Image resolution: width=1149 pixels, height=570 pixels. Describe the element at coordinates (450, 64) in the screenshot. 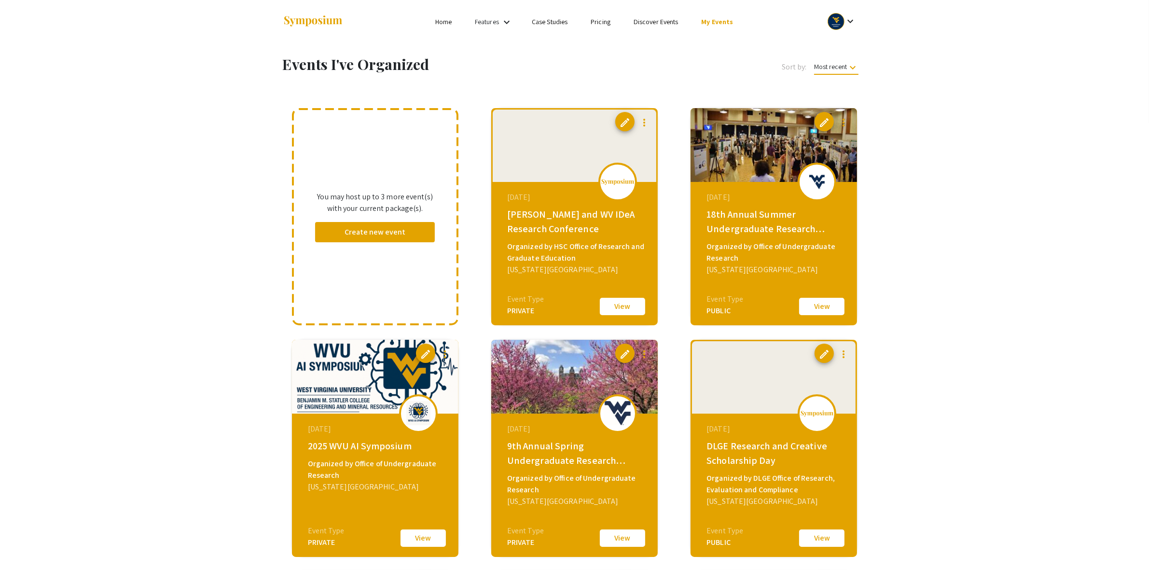

I see `h1: Events I've Organized` at that location.